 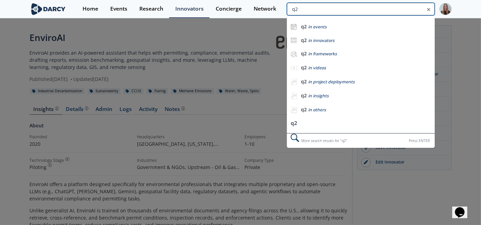 What do you see at coordinates (48, 9) in the screenshot?
I see `img: logo-wide.svg` at bounding box center [48, 9].